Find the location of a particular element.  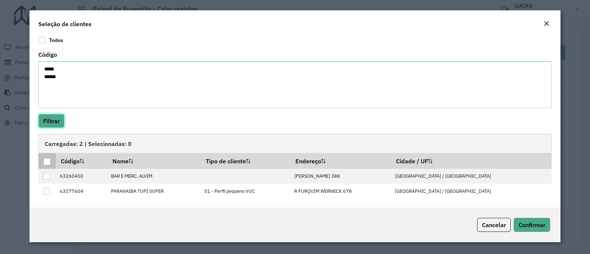

button: Cancelar is located at coordinates (494, 225).